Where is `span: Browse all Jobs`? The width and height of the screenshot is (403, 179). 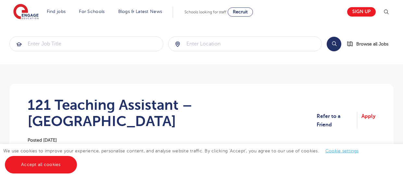 span: Browse all Jobs is located at coordinates (372, 44).